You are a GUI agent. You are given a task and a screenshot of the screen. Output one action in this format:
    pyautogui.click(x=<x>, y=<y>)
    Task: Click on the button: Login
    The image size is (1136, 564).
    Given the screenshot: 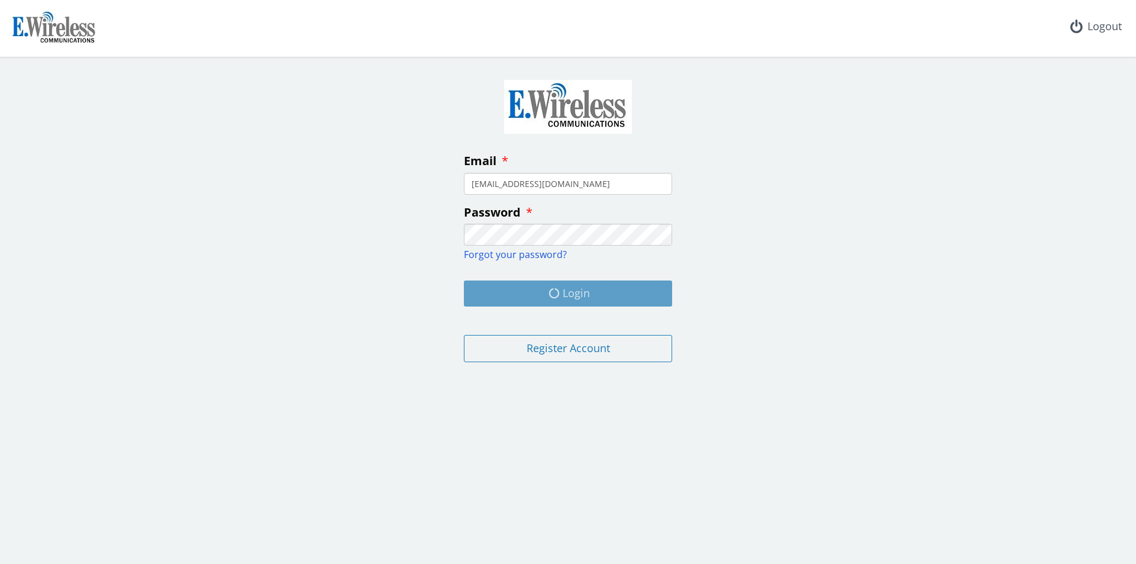 What is the action you would take?
    pyautogui.click(x=568, y=294)
    